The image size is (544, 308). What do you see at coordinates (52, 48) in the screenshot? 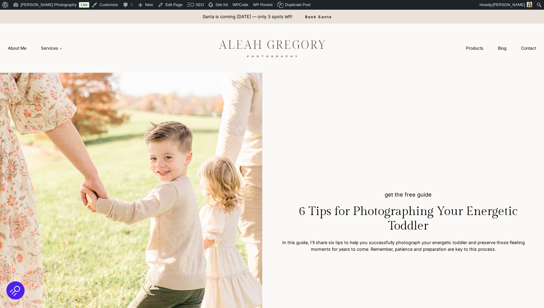
I see `a: Services` at bounding box center [52, 48].